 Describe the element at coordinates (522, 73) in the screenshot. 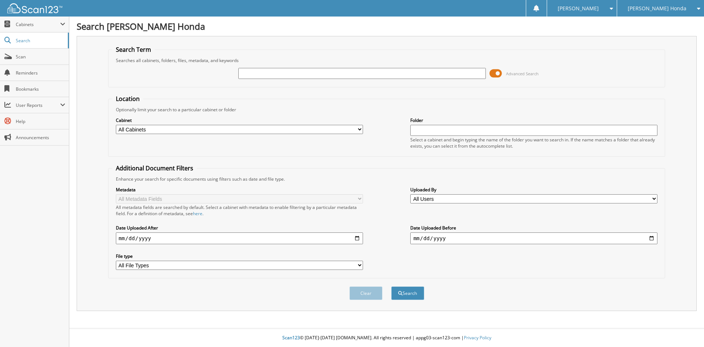

I see `span: Advanced Search` at that location.